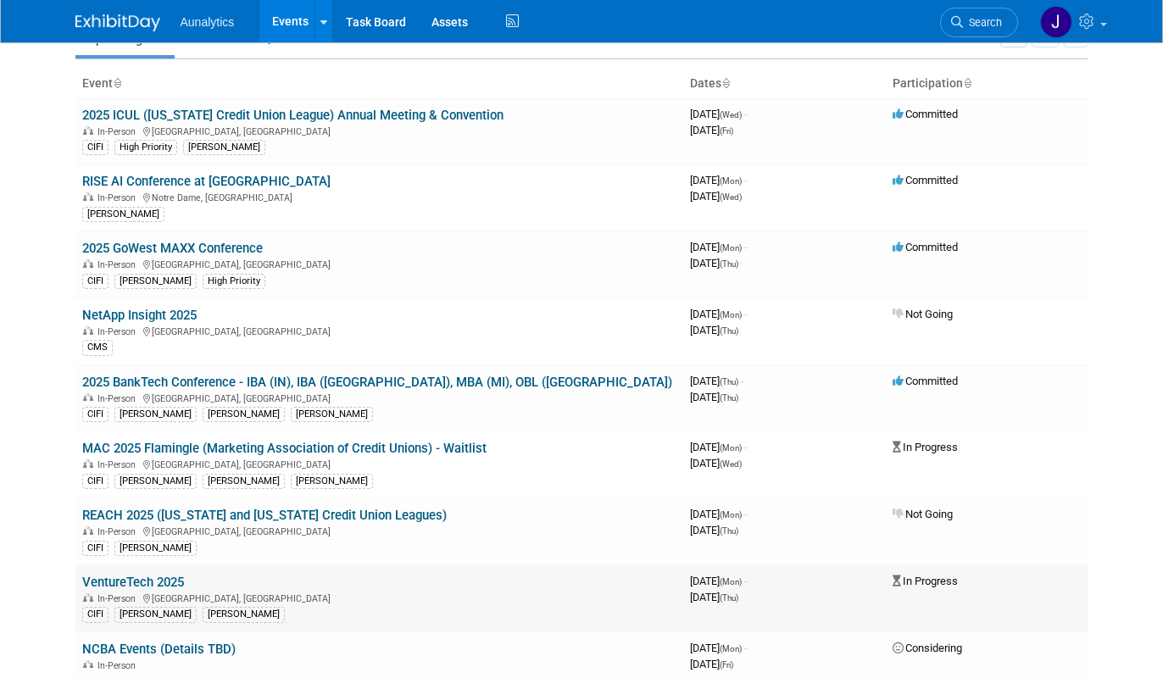 Image resolution: width=1163 pixels, height=678 pixels. I want to click on a: MAC 2025 Flamingle (Marketing Association of Credit Unions) - Waitlist, so click(284, 449).